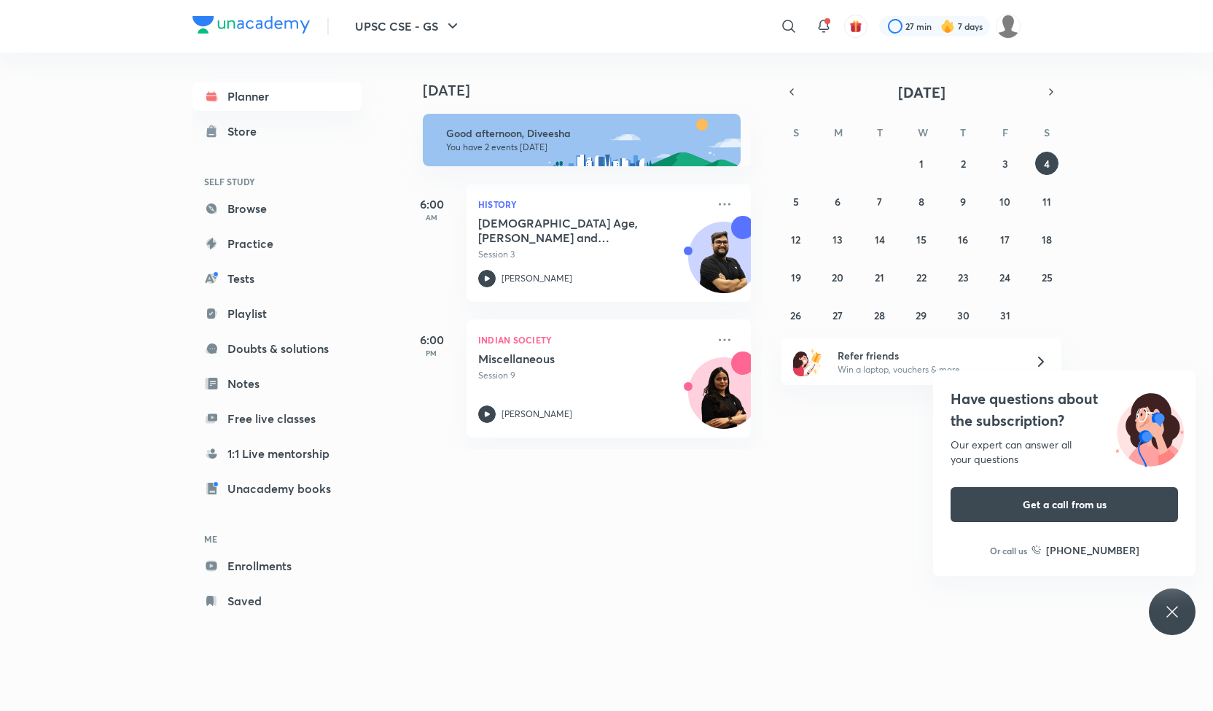 The width and height of the screenshot is (1213, 711). What do you see at coordinates (796, 201) in the screenshot?
I see `abbr: October 5, 2025` at bounding box center [796, 201].